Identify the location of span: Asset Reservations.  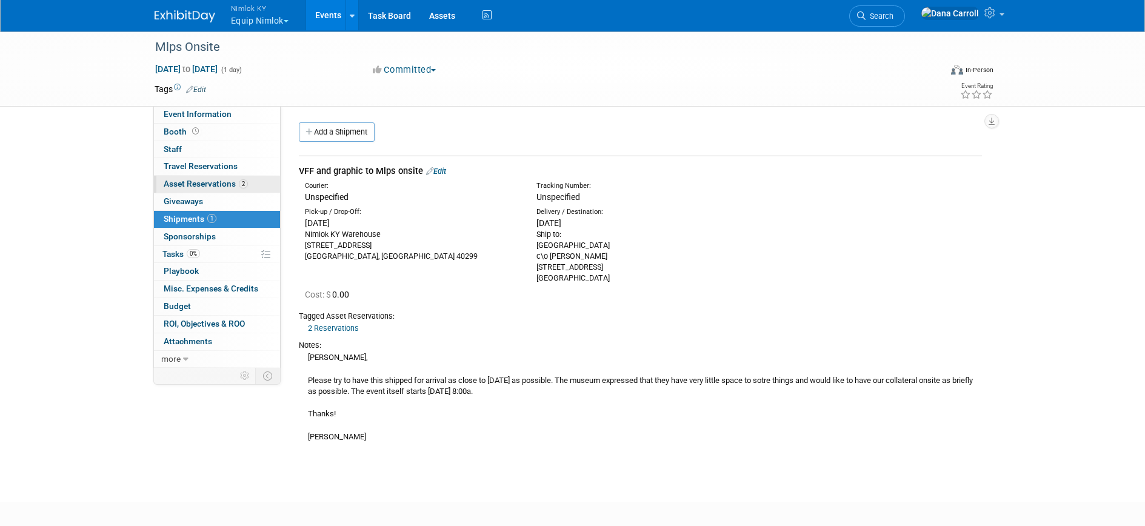
(205, 184).